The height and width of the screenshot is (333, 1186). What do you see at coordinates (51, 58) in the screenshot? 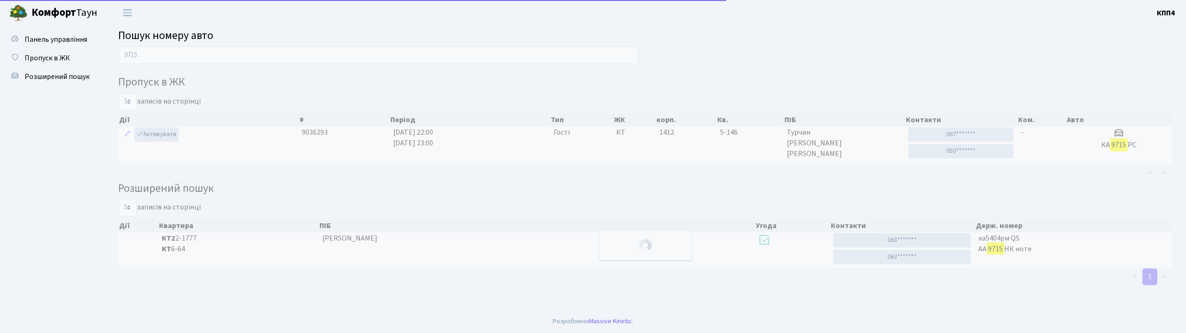
I see `a: Пропуск в ЖК` at bounding box center [51, 58].